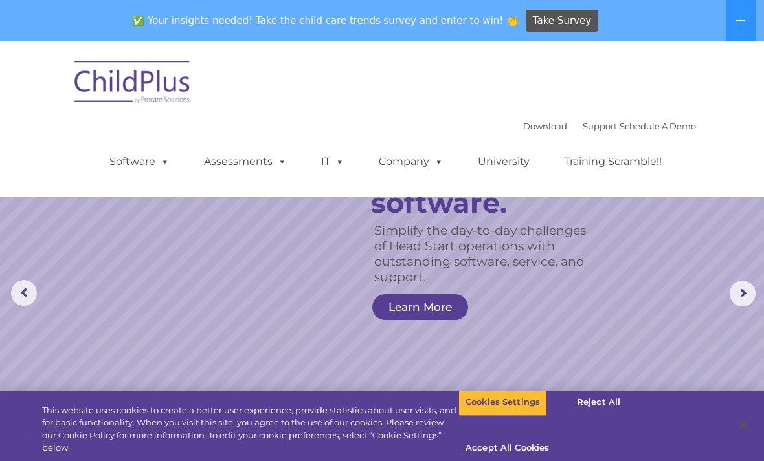  Describe the element at coordinates (562, 21) in the screenshot. I see `span: Take Survey` at that location.